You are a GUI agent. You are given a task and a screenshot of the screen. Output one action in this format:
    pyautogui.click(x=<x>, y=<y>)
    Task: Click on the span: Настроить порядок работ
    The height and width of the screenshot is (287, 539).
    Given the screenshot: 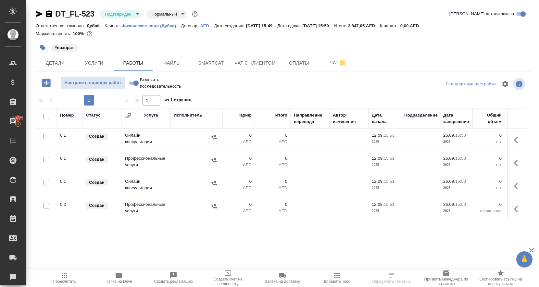 What is the action you would take?
    pyautogui.click(x=93, y=83)
    